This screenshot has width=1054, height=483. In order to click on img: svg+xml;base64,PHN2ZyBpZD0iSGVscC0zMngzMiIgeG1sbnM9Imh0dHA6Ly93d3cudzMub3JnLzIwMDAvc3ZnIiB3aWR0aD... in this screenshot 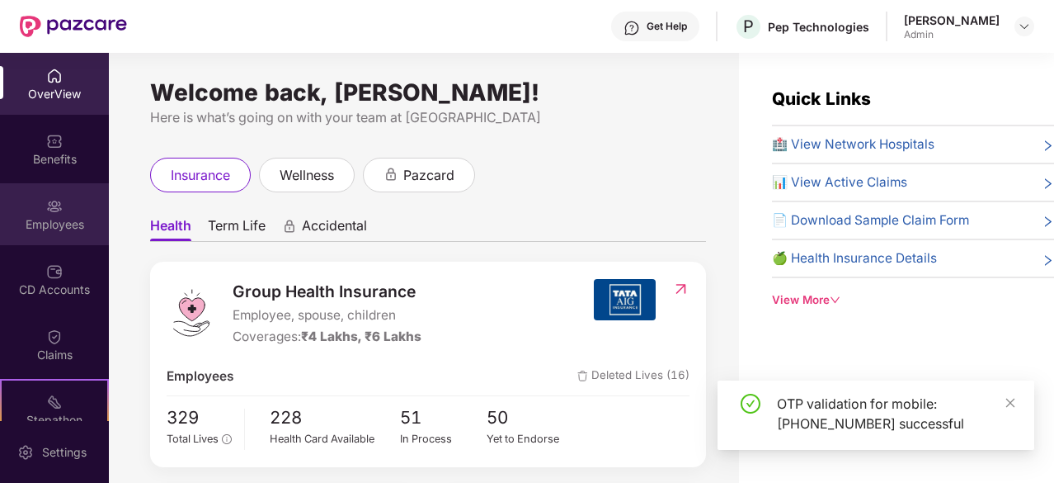, I will do `click(632, 28)`.